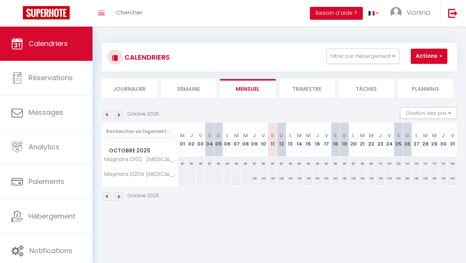 The image size is (466, 263). What do you see at coordinates (327, 140) in the screenshot?
I see `th: 17` at bounding box center [327, 140].